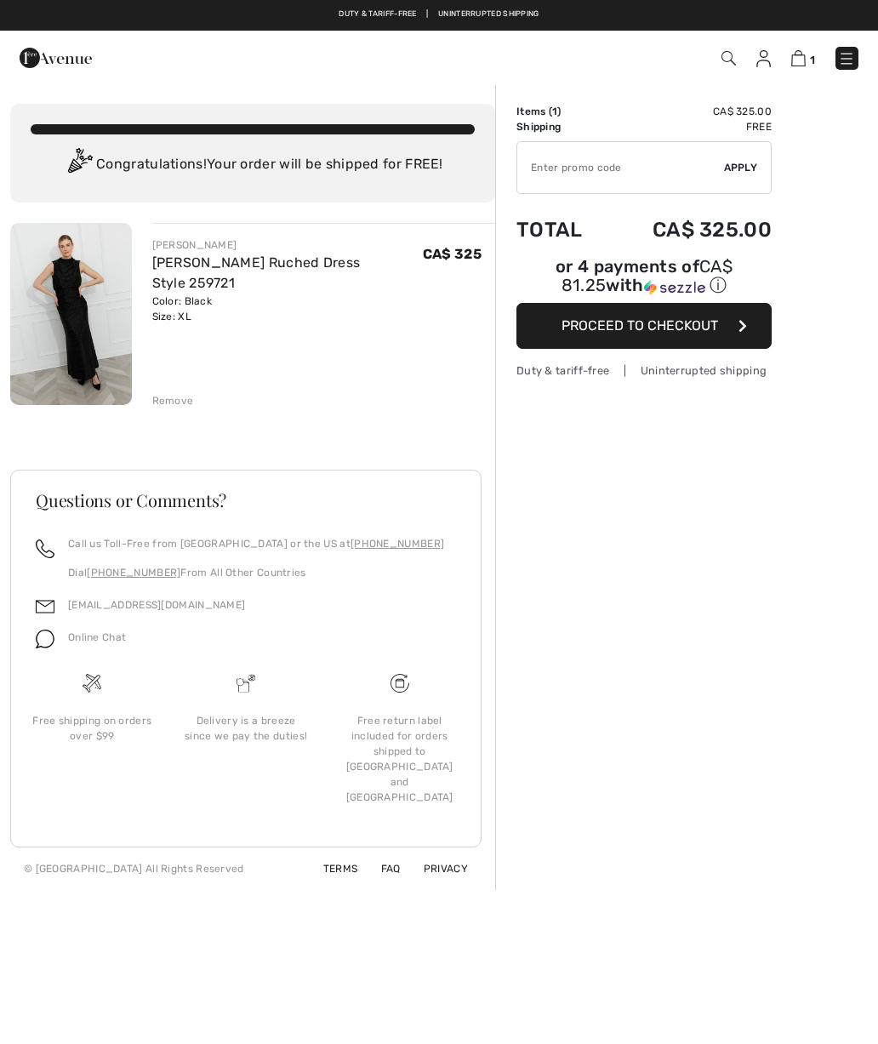  I want to click on img: Shopping Bag, so click(798, 58).